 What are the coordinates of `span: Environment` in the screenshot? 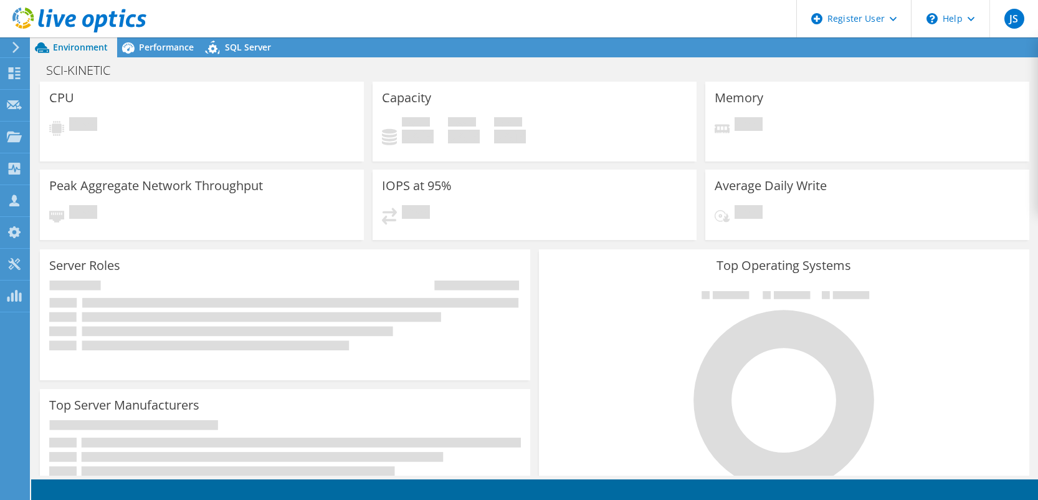 It's located at (80, 47).